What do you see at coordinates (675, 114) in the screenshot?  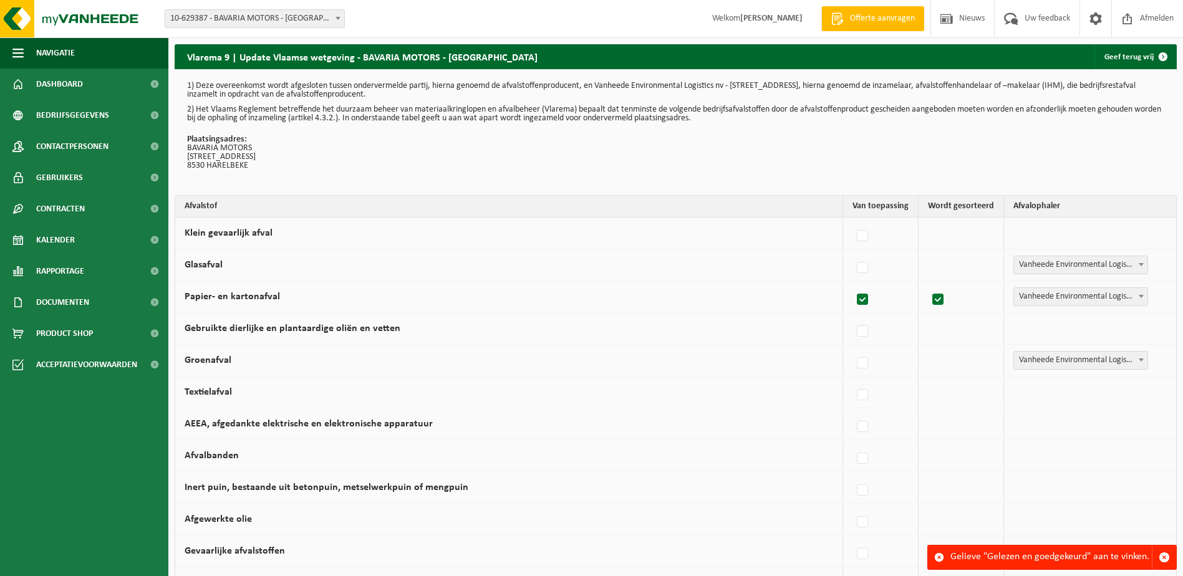 I see `p: 2) Het Vlaams Reglement betreffende het duurzaam beheer van materiaalkringlopen en afvalbeheer (V...` at bounding box center [675, 114].